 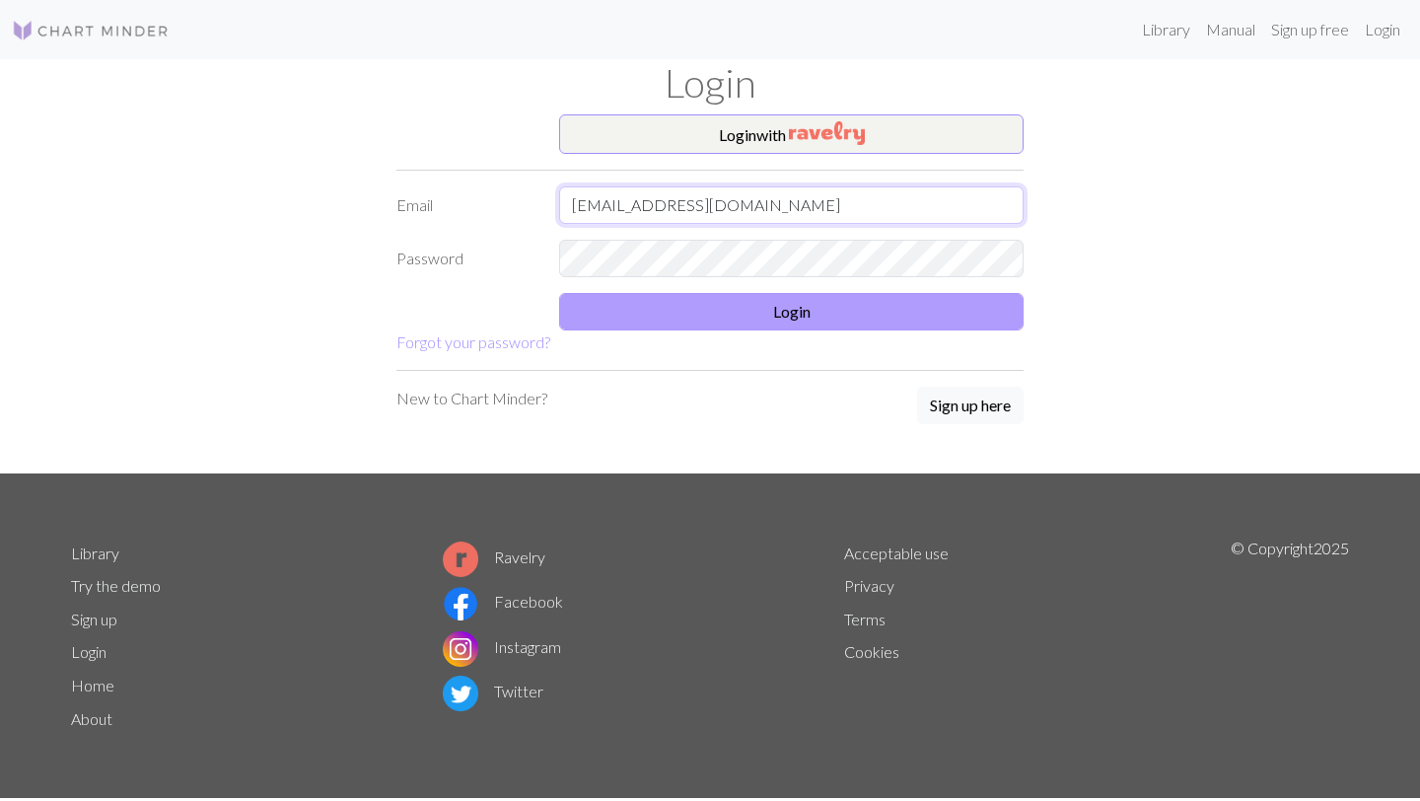 What do you see at coordinates (461, 604) in the screenshot?
I see `img: Facebook logo` at bounding box center [461, 604].